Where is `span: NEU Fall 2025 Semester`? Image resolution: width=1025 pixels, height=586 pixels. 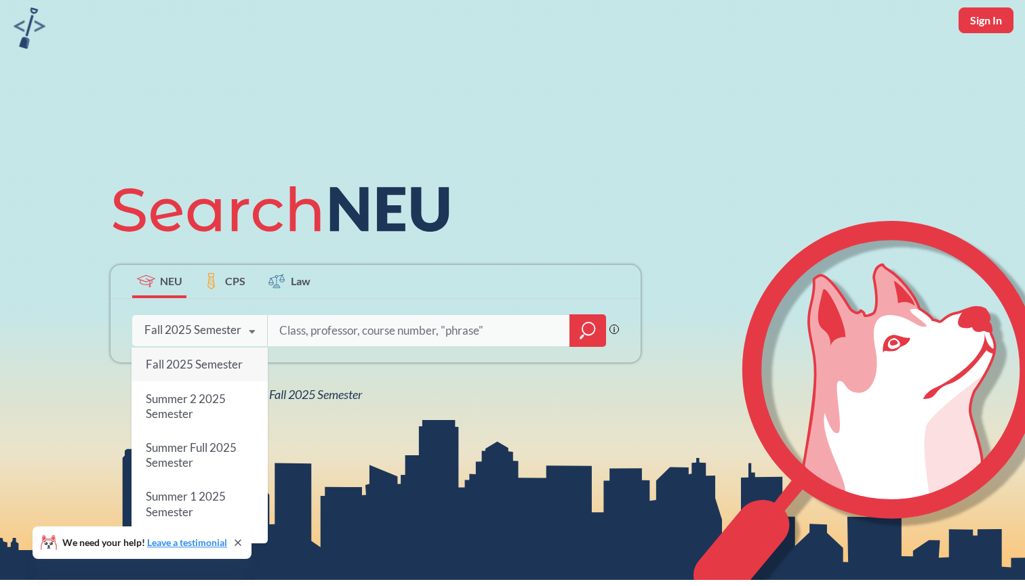
span: NEU Fall 2025 Semester is located at coordinates (302, 394).